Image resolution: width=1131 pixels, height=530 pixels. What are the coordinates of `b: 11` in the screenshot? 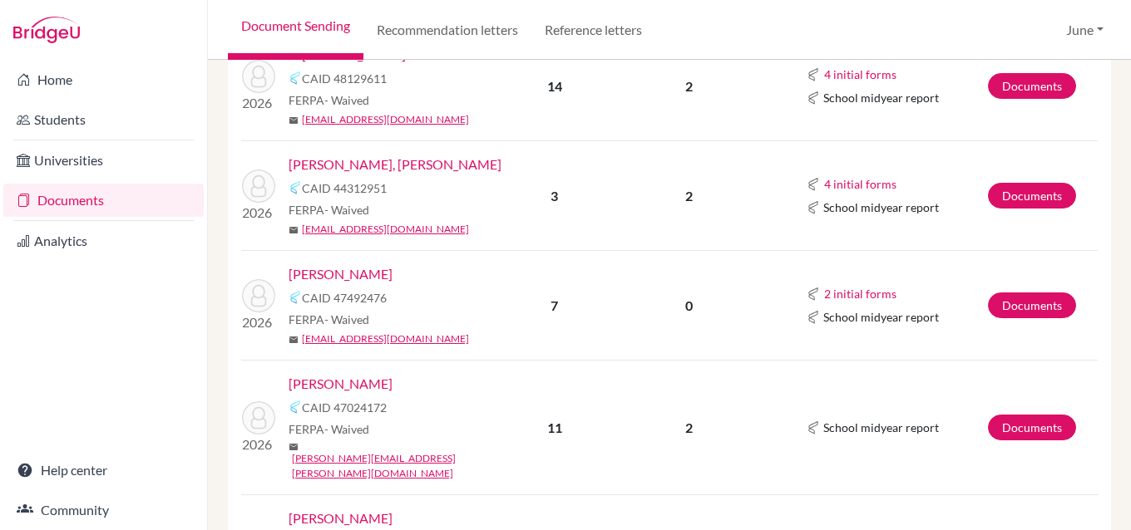 It's located at (554, 427).